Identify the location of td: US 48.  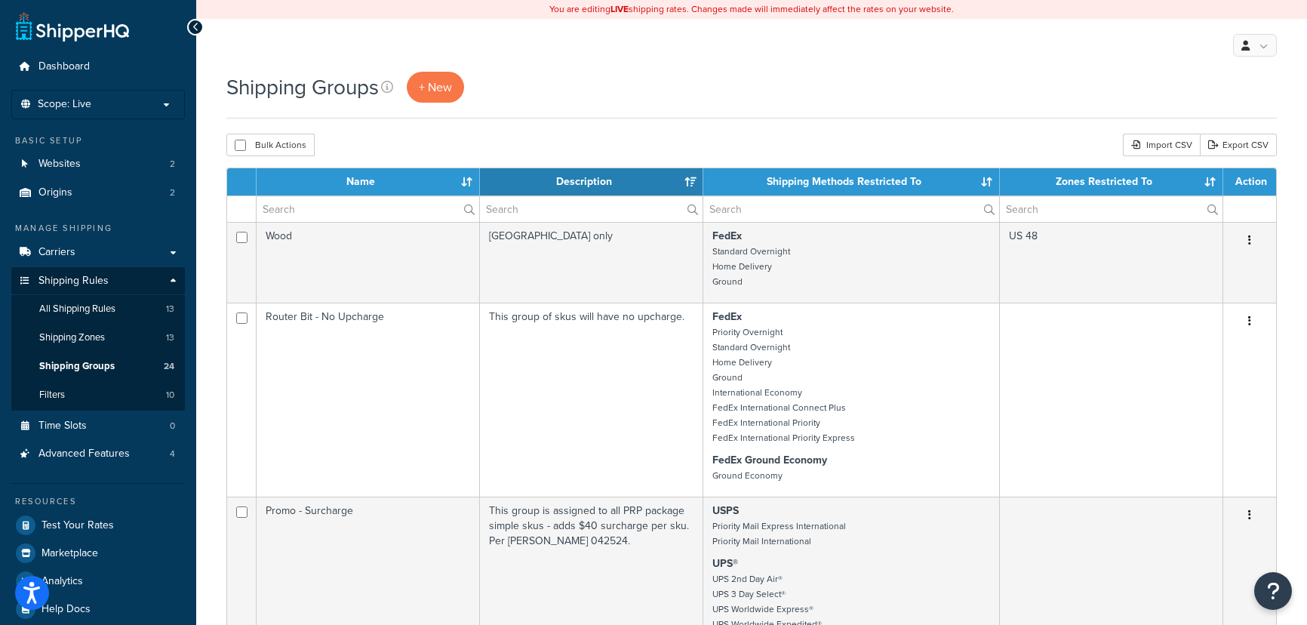
(1111, 262).